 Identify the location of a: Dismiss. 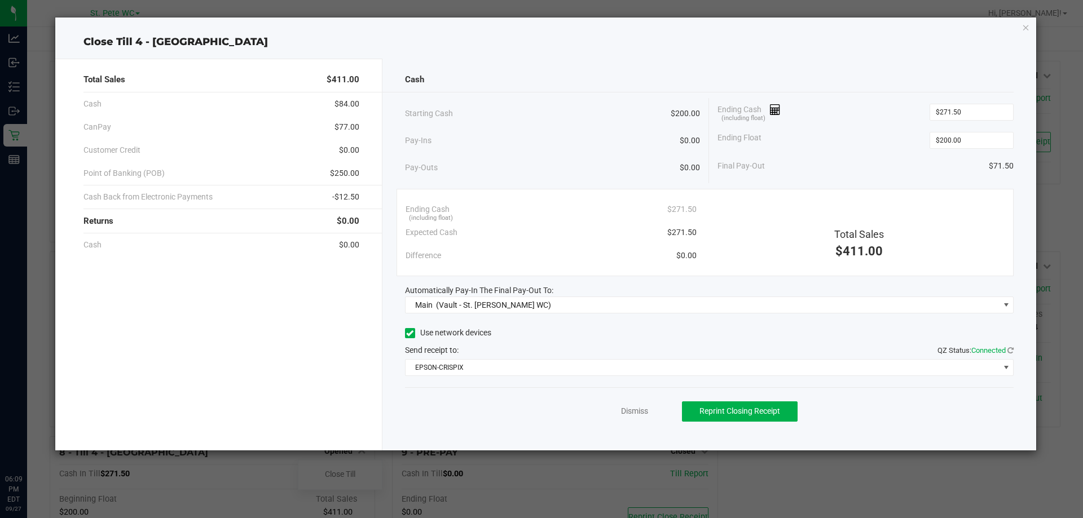
(635, 411).